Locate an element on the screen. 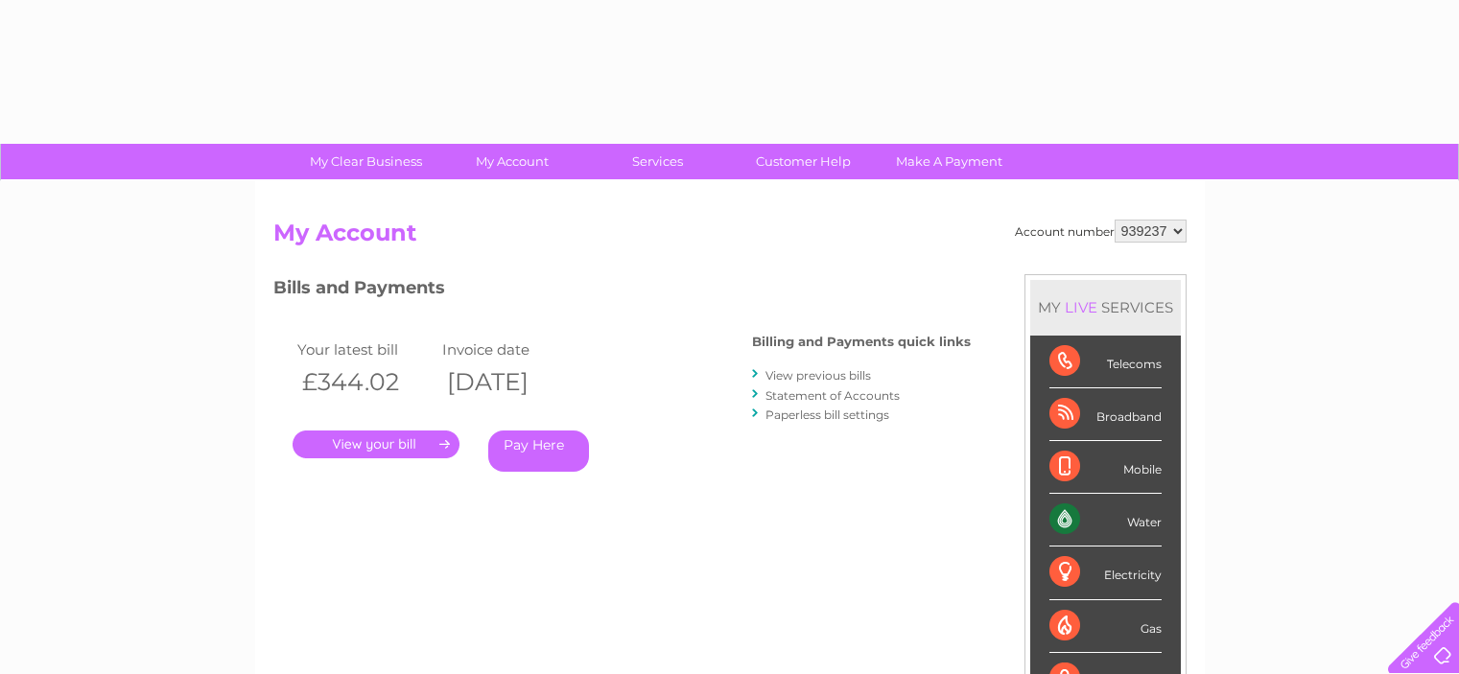  th: £344.02 is located at coordinates (364, 382).